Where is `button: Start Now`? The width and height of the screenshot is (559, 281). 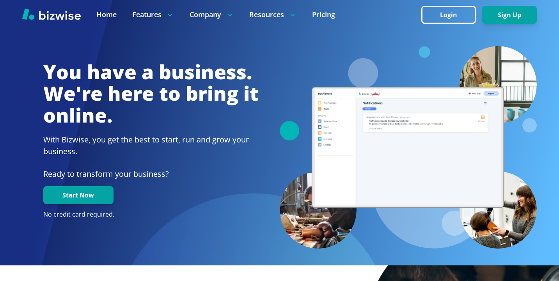 button: Start Now is located at coordinates (78, 195).